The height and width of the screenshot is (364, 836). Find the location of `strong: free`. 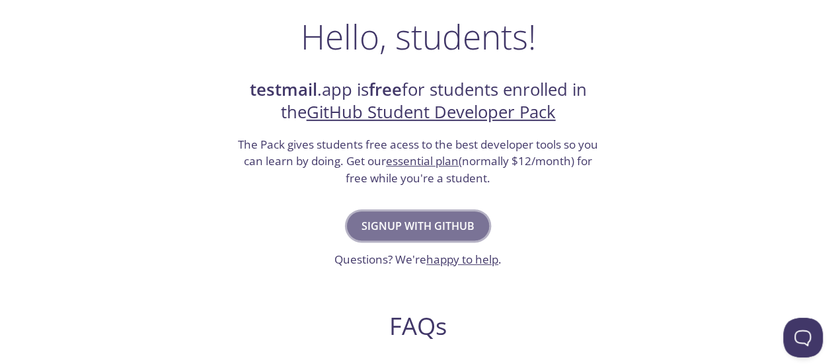

strong: free is located at coordinates (385, 89).